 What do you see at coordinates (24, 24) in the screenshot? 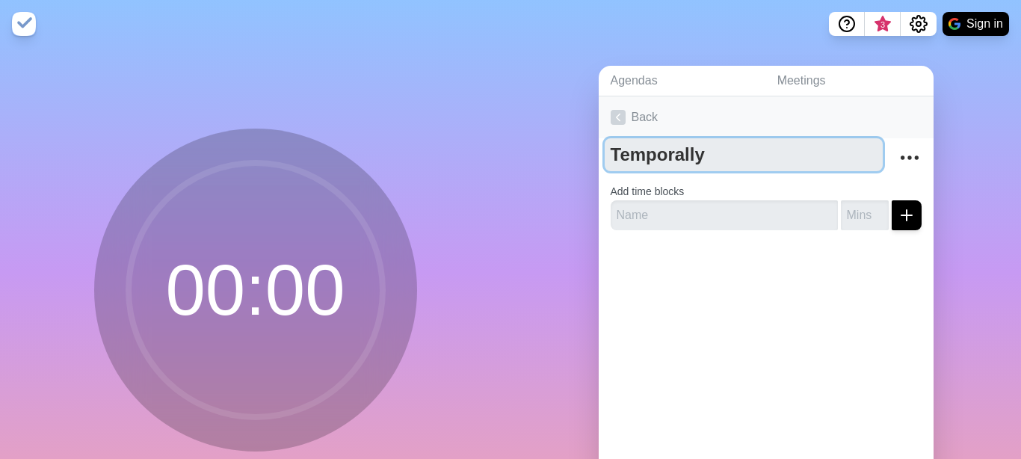
I see `img: timeblocks logo` at bounding box center [24, 24].